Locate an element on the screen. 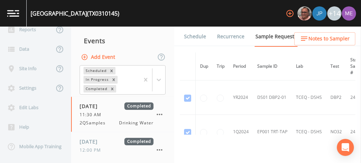 This screenshot has width=361, height=163. img: e2d790fa78825a4bb76dcb6ab311d44c is located at coordinates (304, 13).